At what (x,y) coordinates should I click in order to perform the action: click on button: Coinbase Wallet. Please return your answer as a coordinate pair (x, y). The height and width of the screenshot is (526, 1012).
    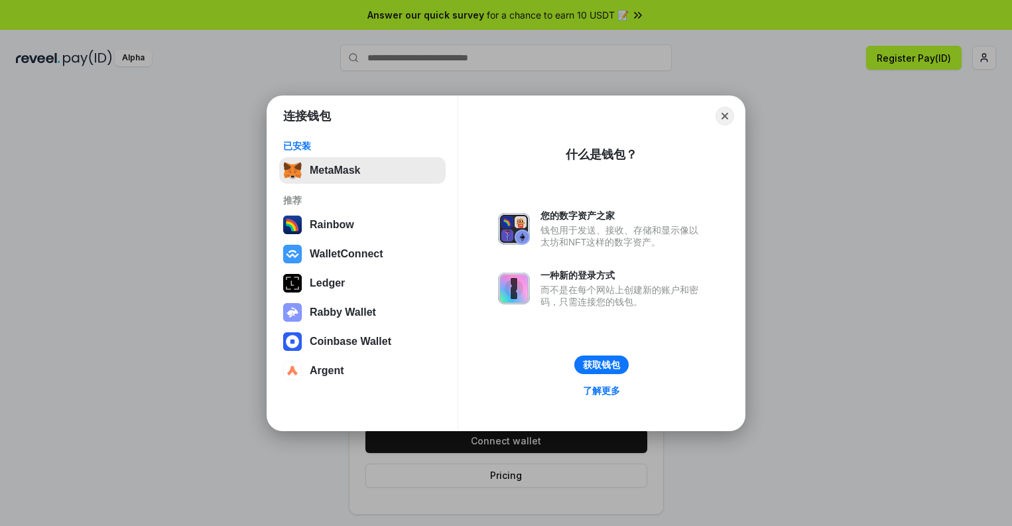
    Looking at the image, I should click on (362, 341).